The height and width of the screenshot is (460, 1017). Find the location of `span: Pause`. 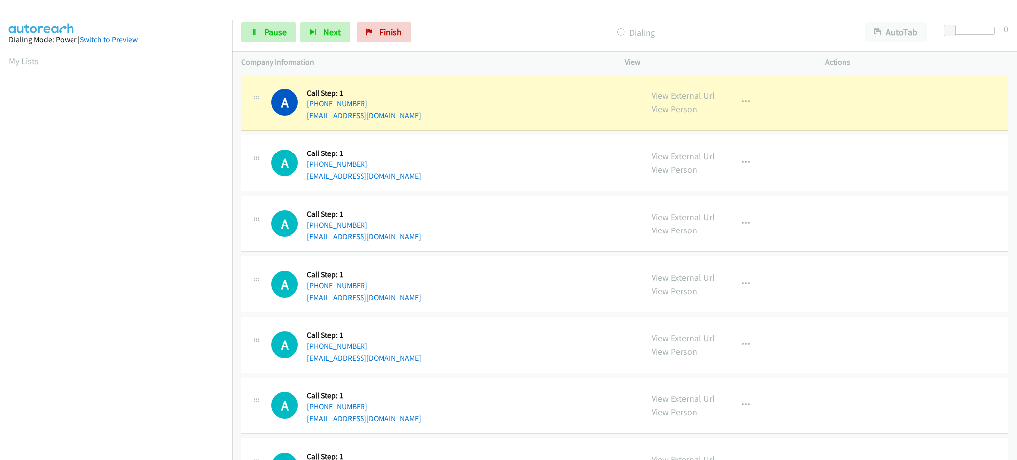

span: Pause is located at coordinates (275, 32).